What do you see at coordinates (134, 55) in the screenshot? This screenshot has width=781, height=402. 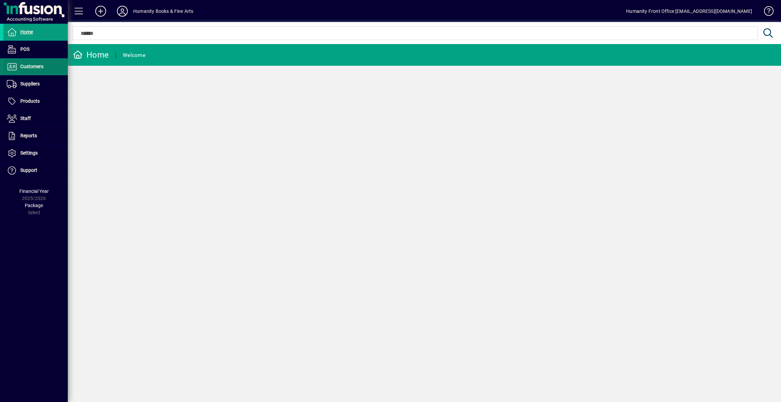 I see `div: Welcome` at bounding box center [134, 55].